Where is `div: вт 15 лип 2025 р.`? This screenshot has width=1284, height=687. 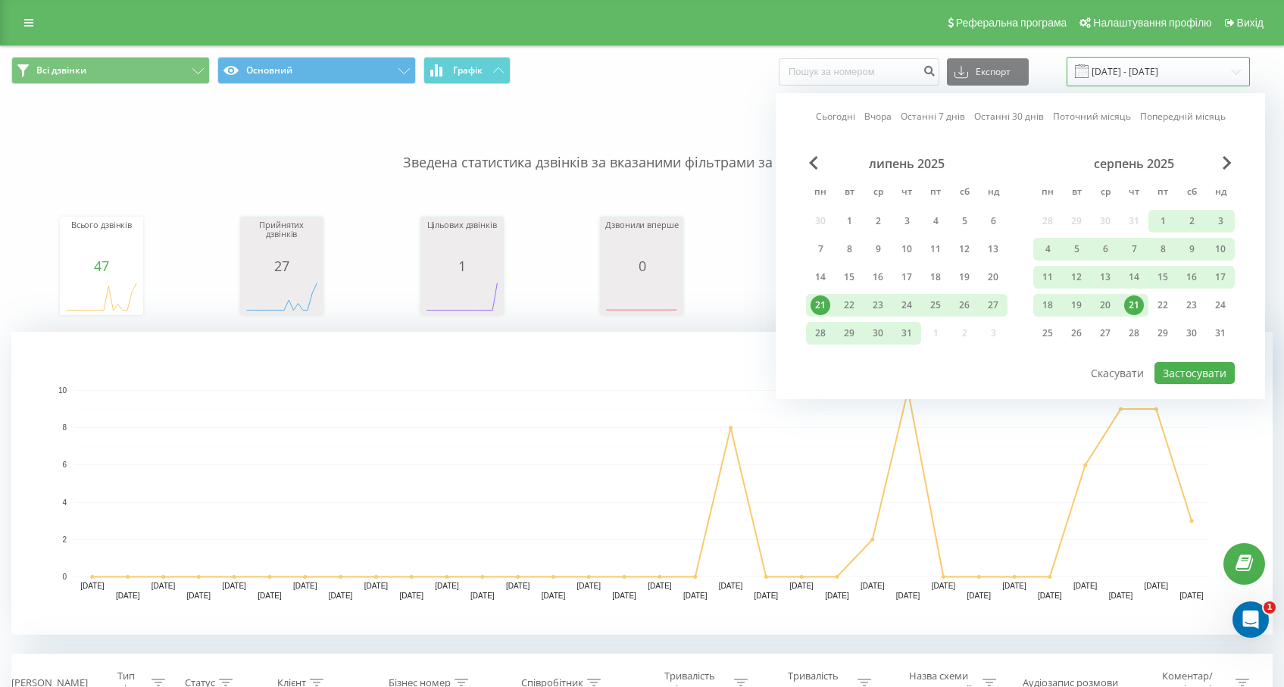 div: вт 15 лип 2025 р. is located at coordinates (849, 277).